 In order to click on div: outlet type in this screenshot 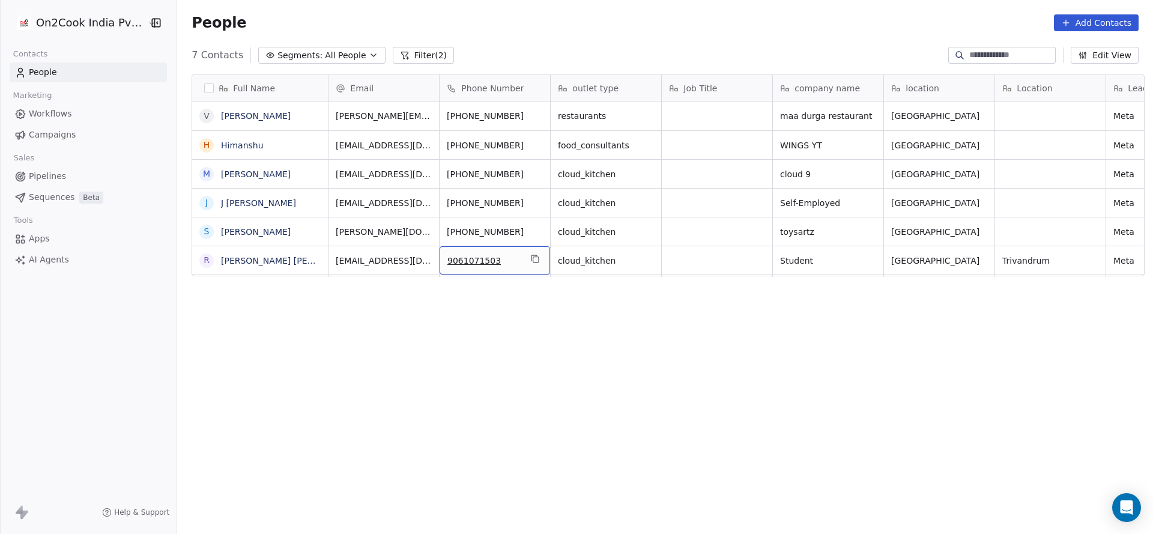, I will do `click(606, 88)`.